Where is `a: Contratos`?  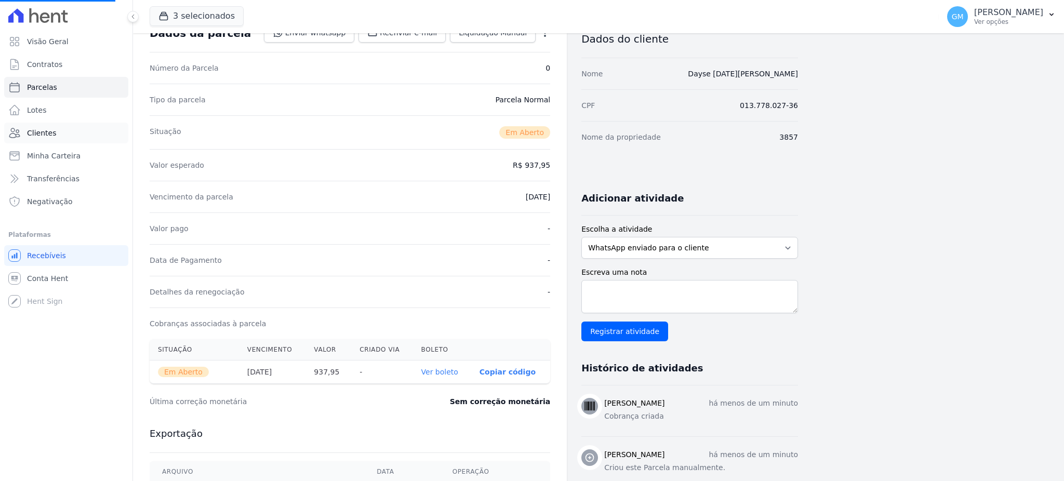 a: Contratos is located at coordinates (66, 64).